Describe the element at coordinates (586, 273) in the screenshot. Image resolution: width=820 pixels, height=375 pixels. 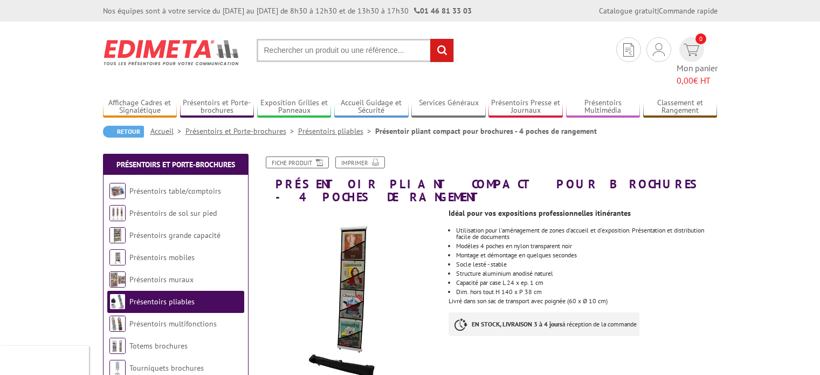
I see `li: Structure aluminium anodisé naturel` at that location.